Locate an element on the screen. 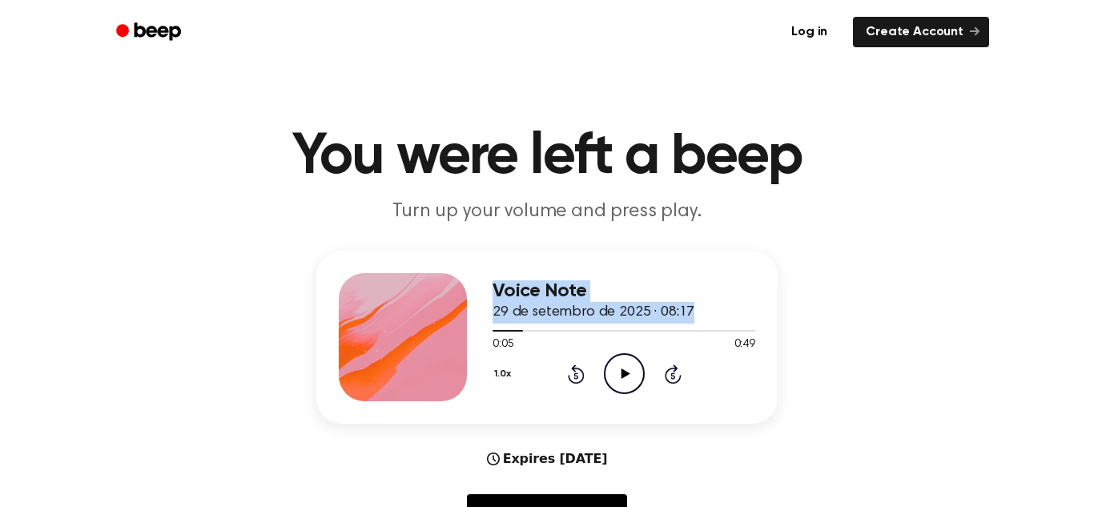  span: 29 de setembro de 2025 · 08:17 is located at coordinates (593, 312).